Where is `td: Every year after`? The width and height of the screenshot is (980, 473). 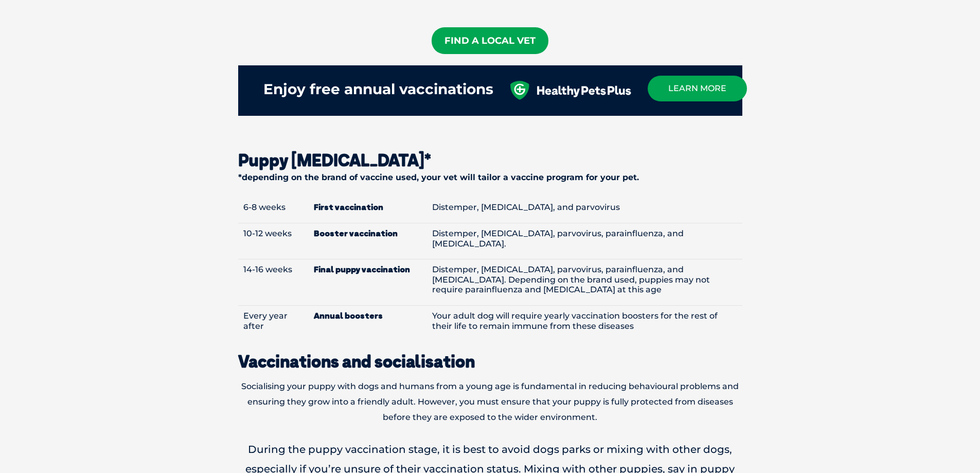 td: Every year after is located at coordinates (274, 323).